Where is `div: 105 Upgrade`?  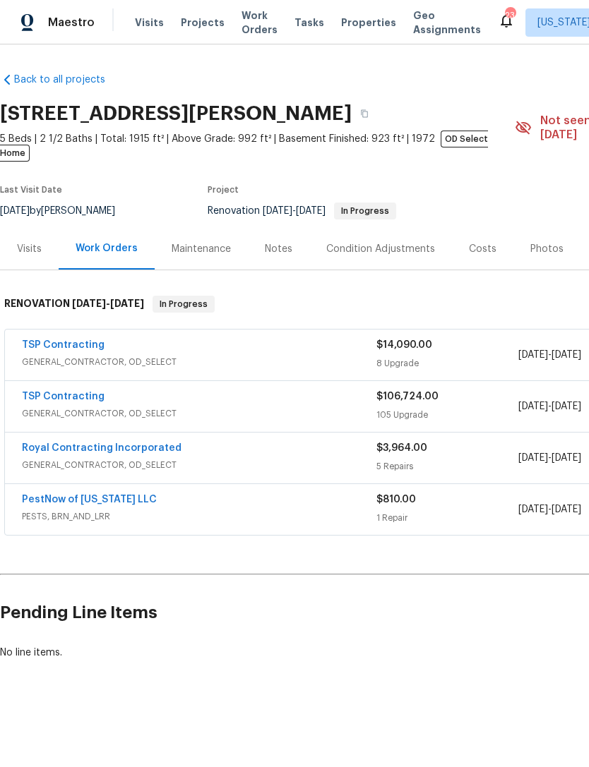
div: 105 Upgrade is located at coordinates (447, 415).